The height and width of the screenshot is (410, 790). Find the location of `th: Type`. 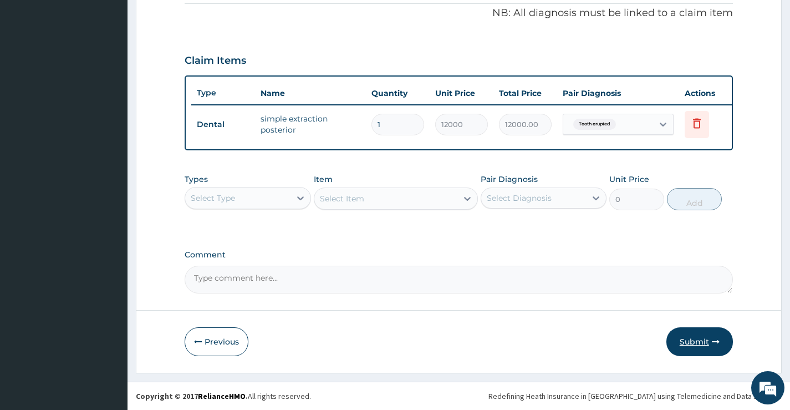

th: Type is located at coordinates (223, 93).